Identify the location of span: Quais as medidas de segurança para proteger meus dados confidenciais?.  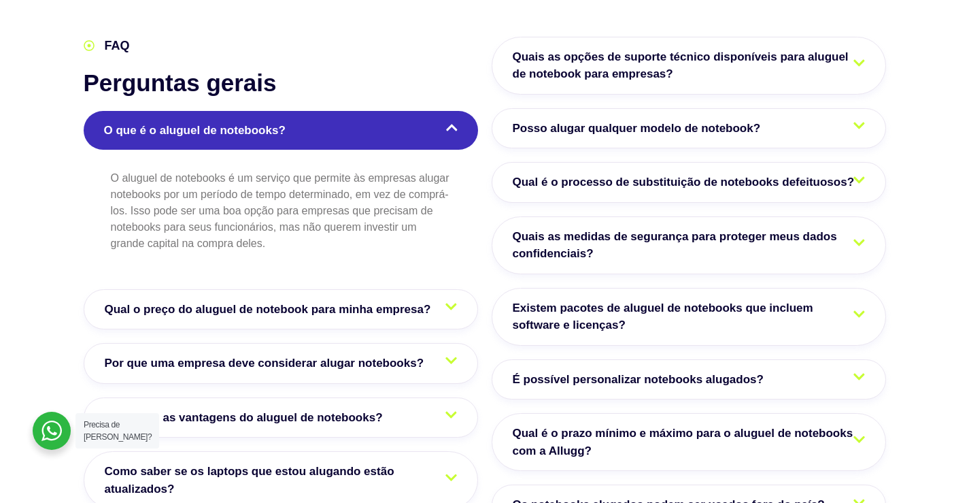
(689, 245).